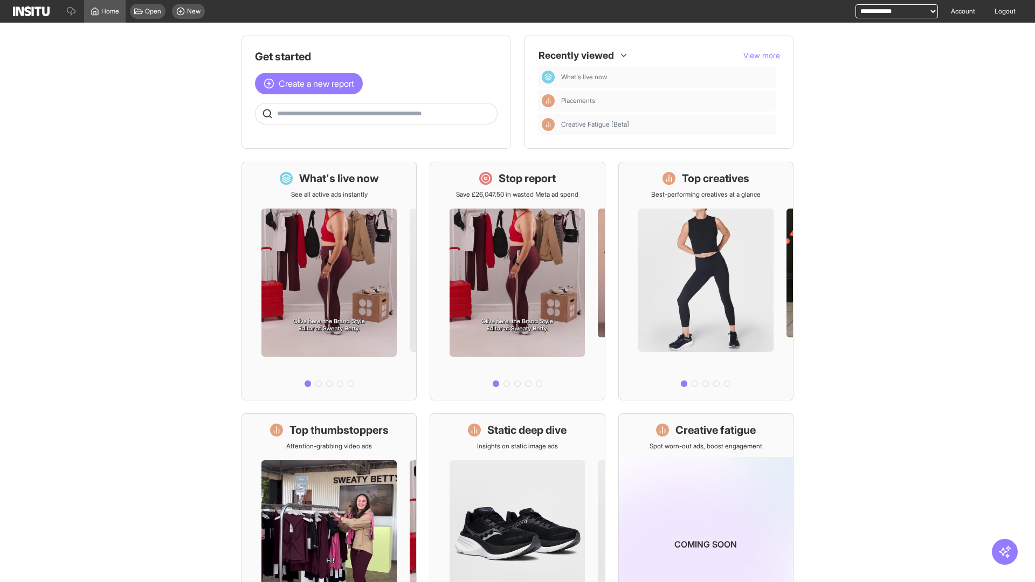  What do you see at coordinates (329, 446) in the screenshot?
I see `p: Attention-grabbing video ads` at bounding box center [329, 446].